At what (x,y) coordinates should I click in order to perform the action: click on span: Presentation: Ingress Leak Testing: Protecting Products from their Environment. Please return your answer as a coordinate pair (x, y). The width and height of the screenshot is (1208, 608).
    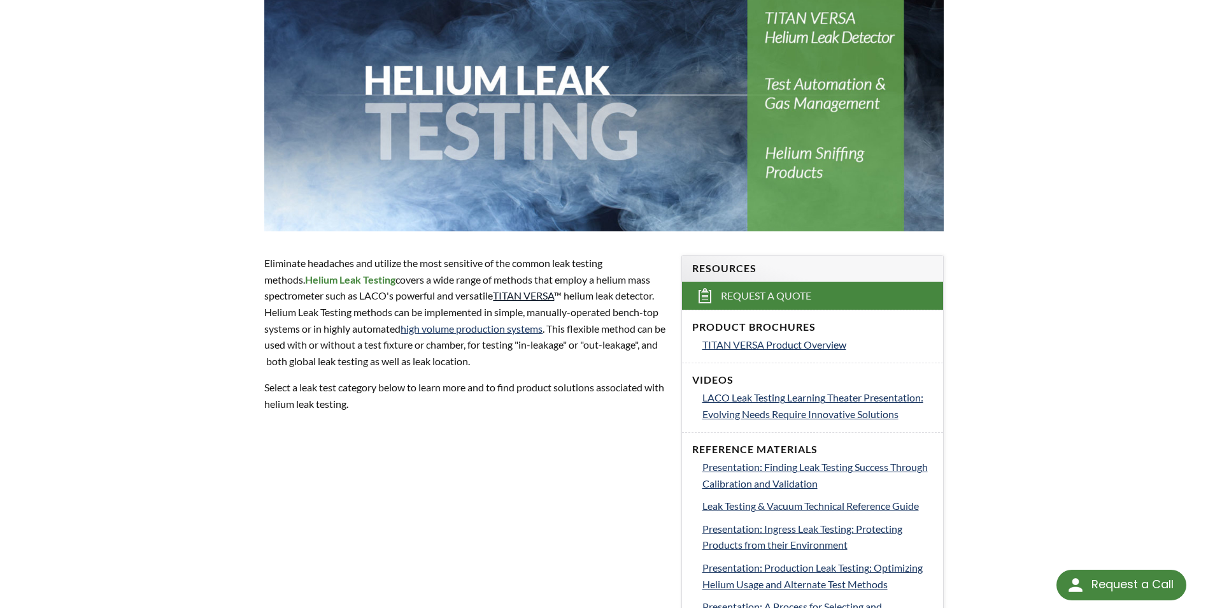
    Looking at the image, I should click on (802, 536).